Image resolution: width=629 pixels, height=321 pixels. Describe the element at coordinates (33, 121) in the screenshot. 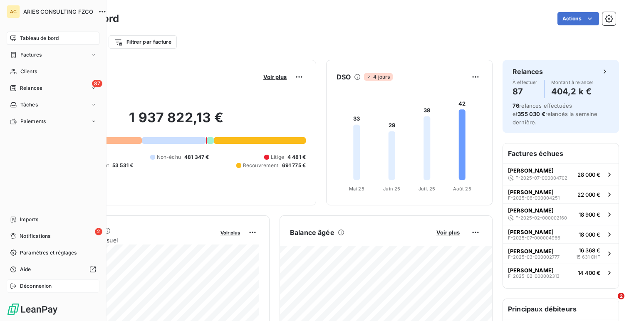

I see `span: Paiements` at that location.